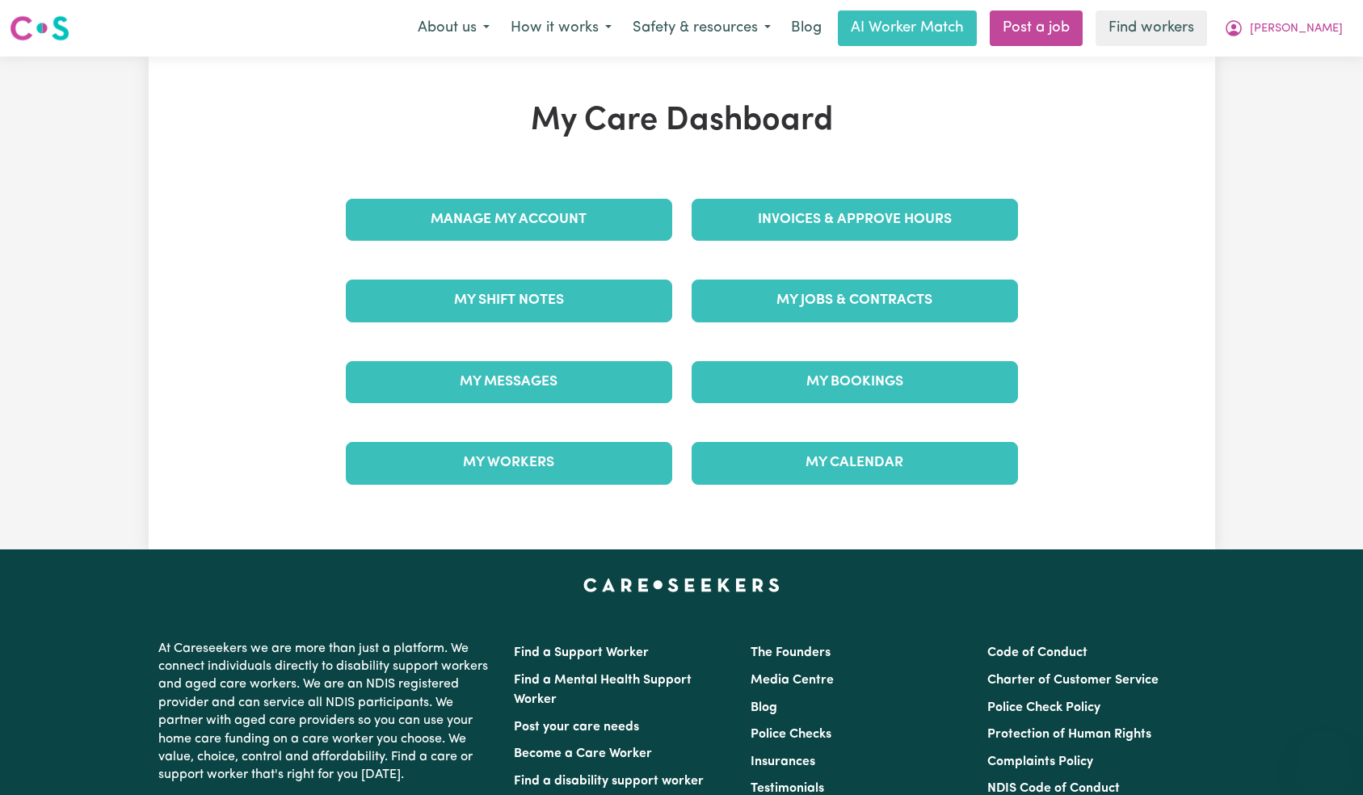 Image resolution: width=1363 pixels, height=795 pixels. Describe the element at coordinates (783, 762) in the screenshot. I see `a: Insurances` at that location.